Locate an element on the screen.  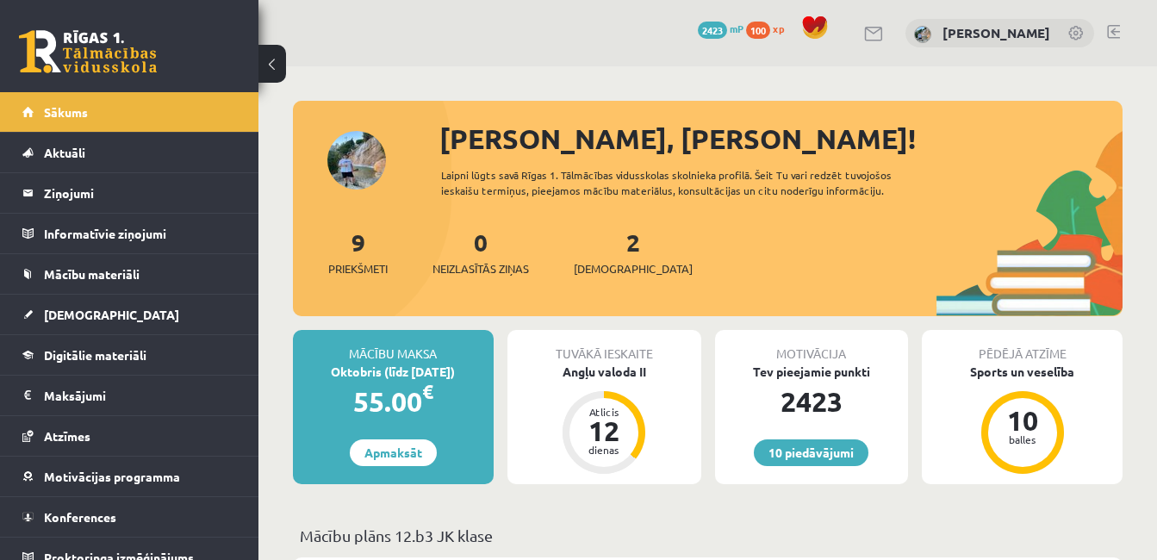
a: Apmaksāt is located at coordinates (393, 452).